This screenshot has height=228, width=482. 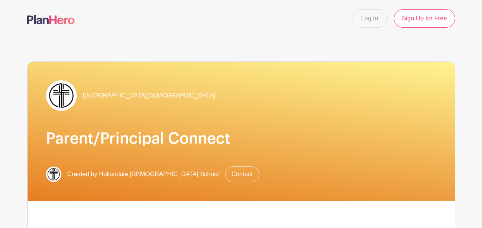 I want to click on a: Contact, so click(x=242, y=174).